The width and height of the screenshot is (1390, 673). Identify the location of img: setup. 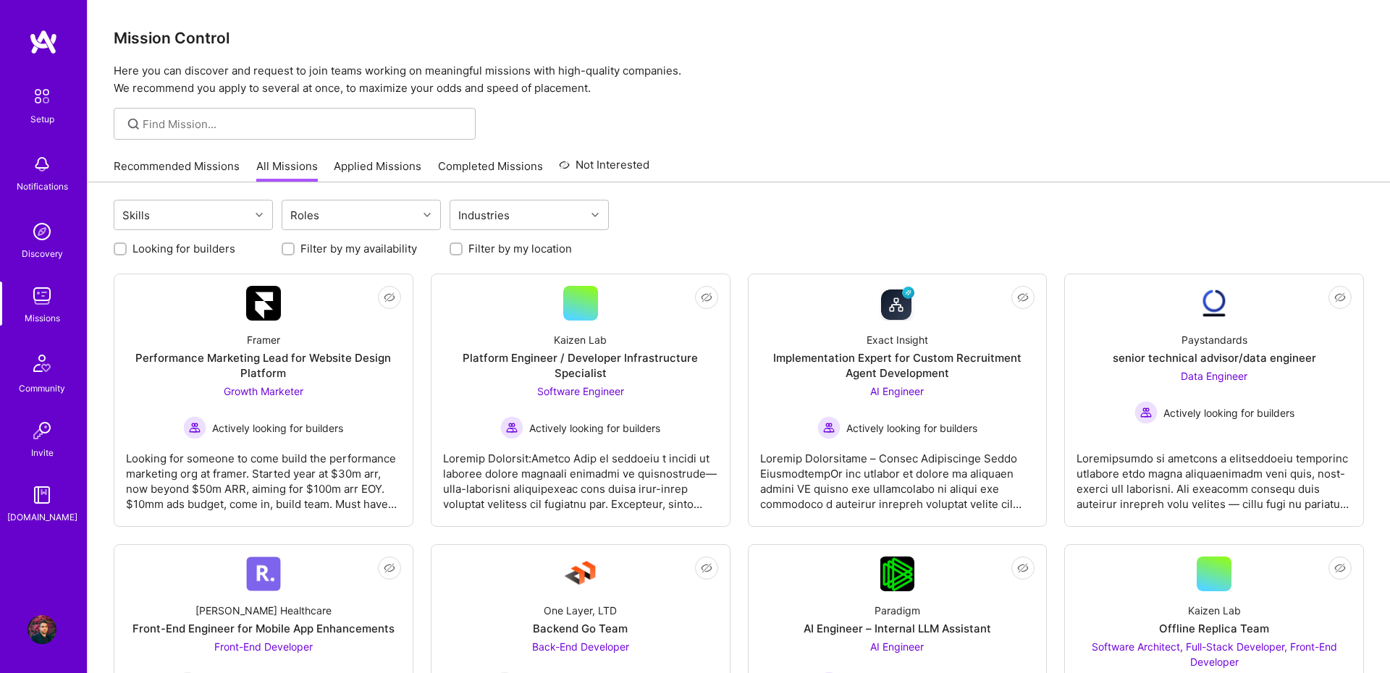
(42, 96).